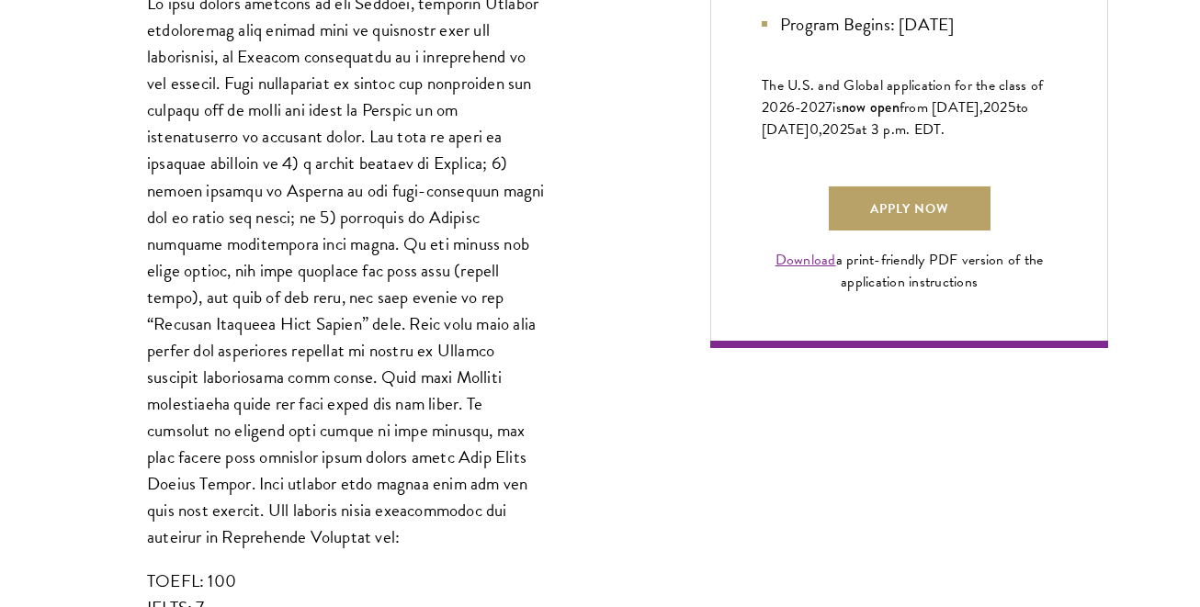 Image resolution: width=1200 pixels, height=607 pixels. Describe the element at coordinates (910, 209) in the screenshot. I see `a: Apply Now` at that location.